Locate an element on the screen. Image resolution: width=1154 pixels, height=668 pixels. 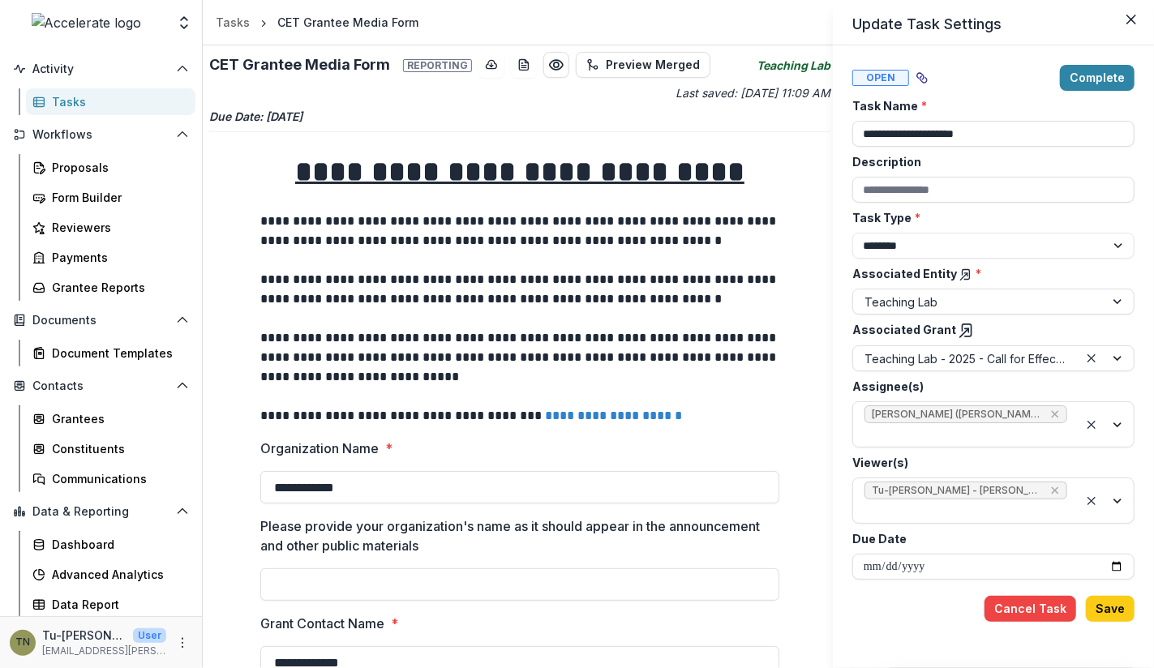
label: Description is located at coordinates (989, 161).